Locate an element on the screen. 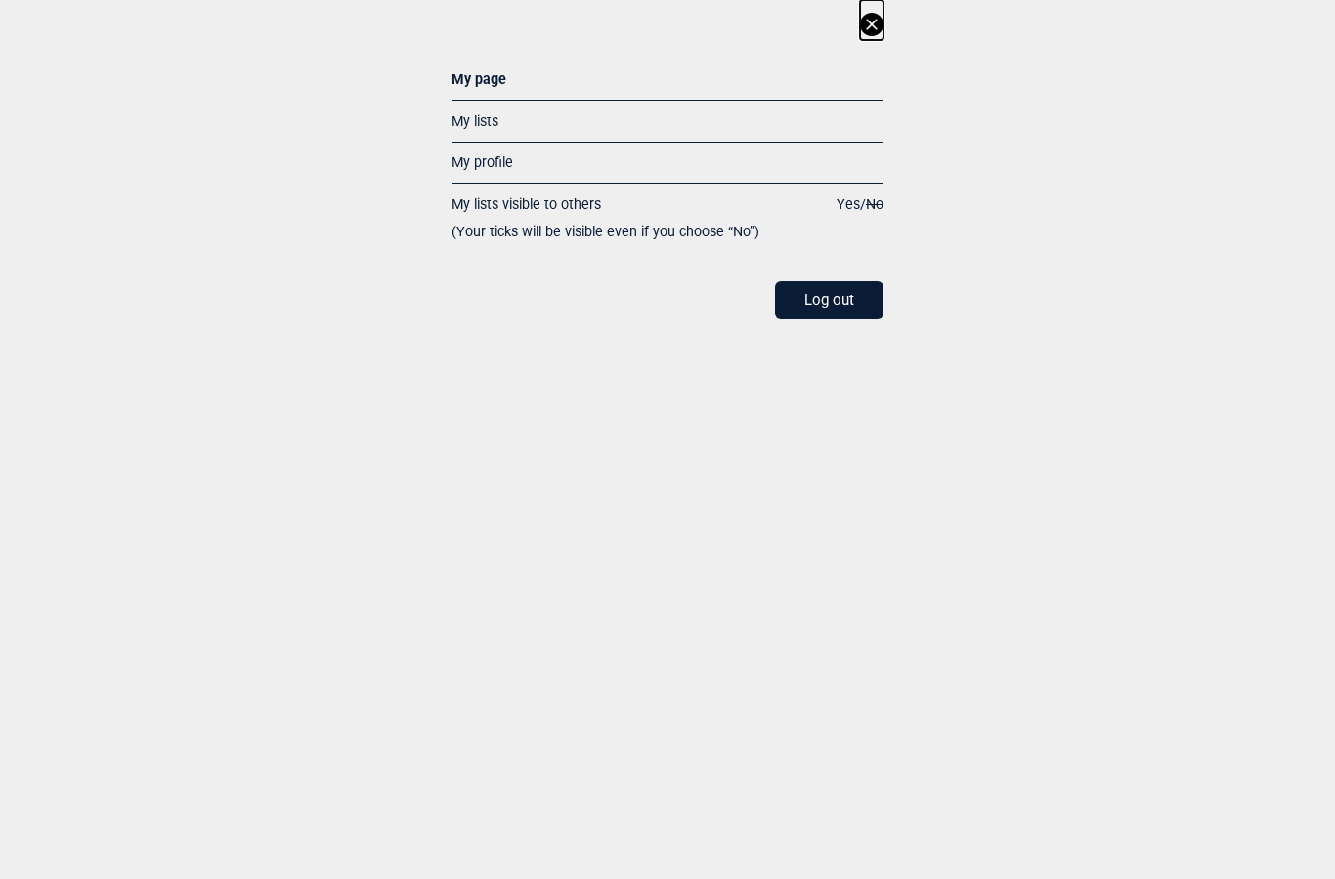 This screenshot has width=1335, height=879. div: My page is located at coordinates (667, 82).